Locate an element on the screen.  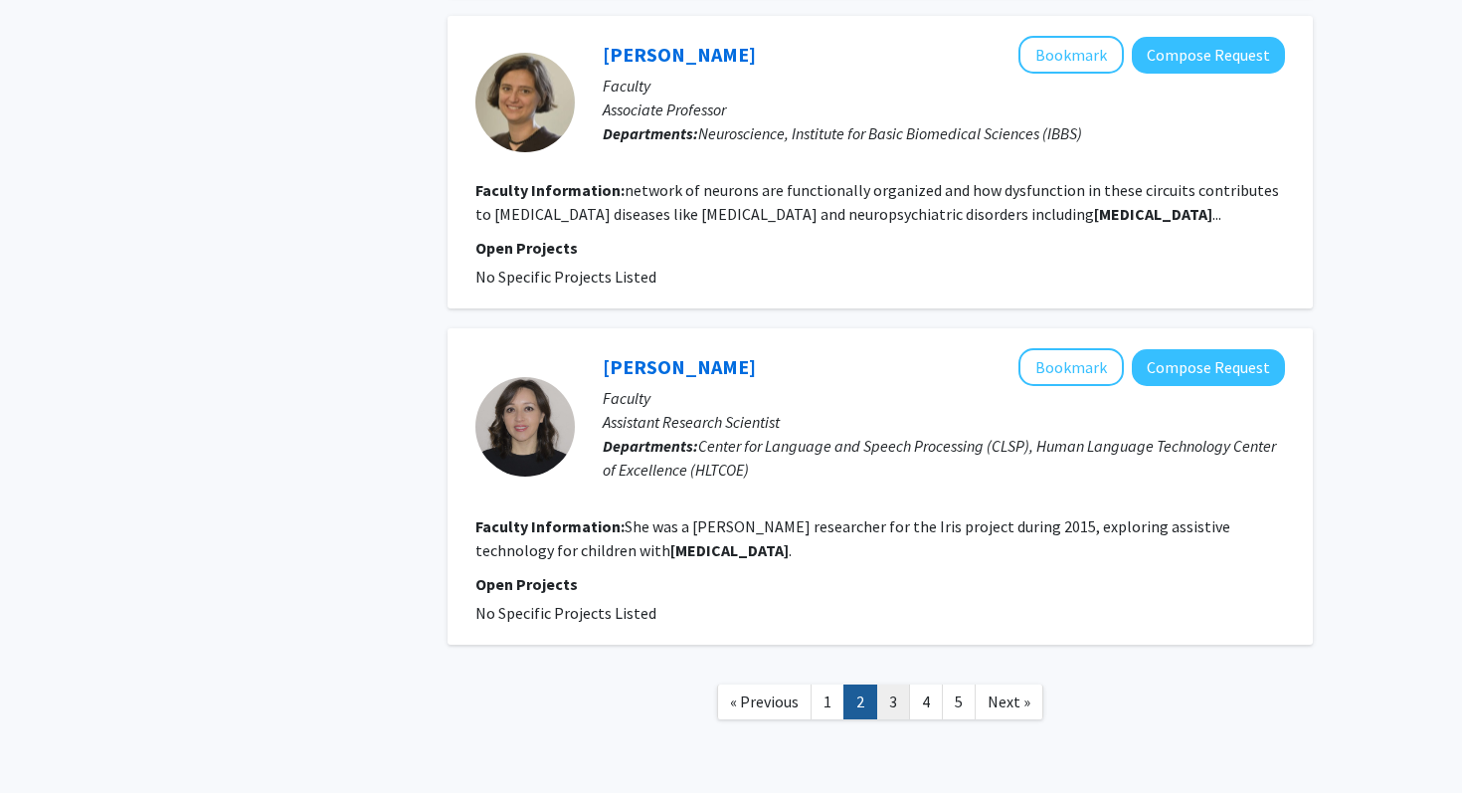
span: « Previous is located at coordinates (764, 701).